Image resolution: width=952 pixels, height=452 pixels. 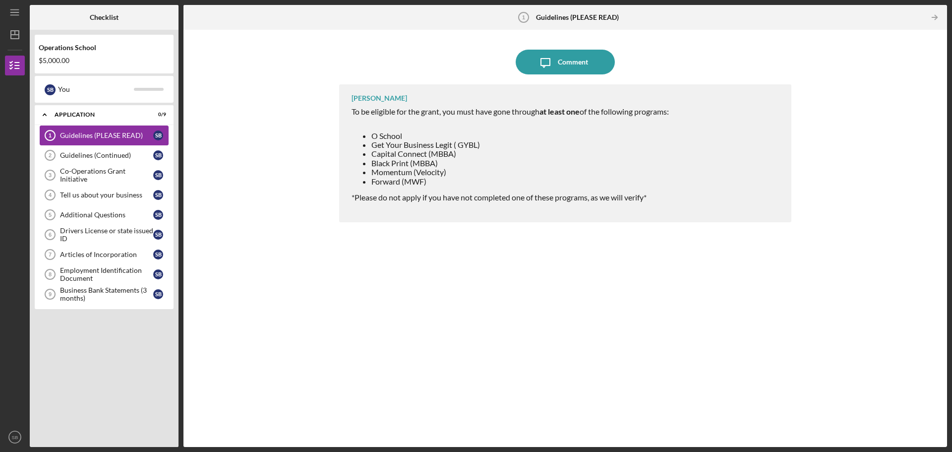 I want to click on div: Guidelines (Continued), so click(x=107, y=155).